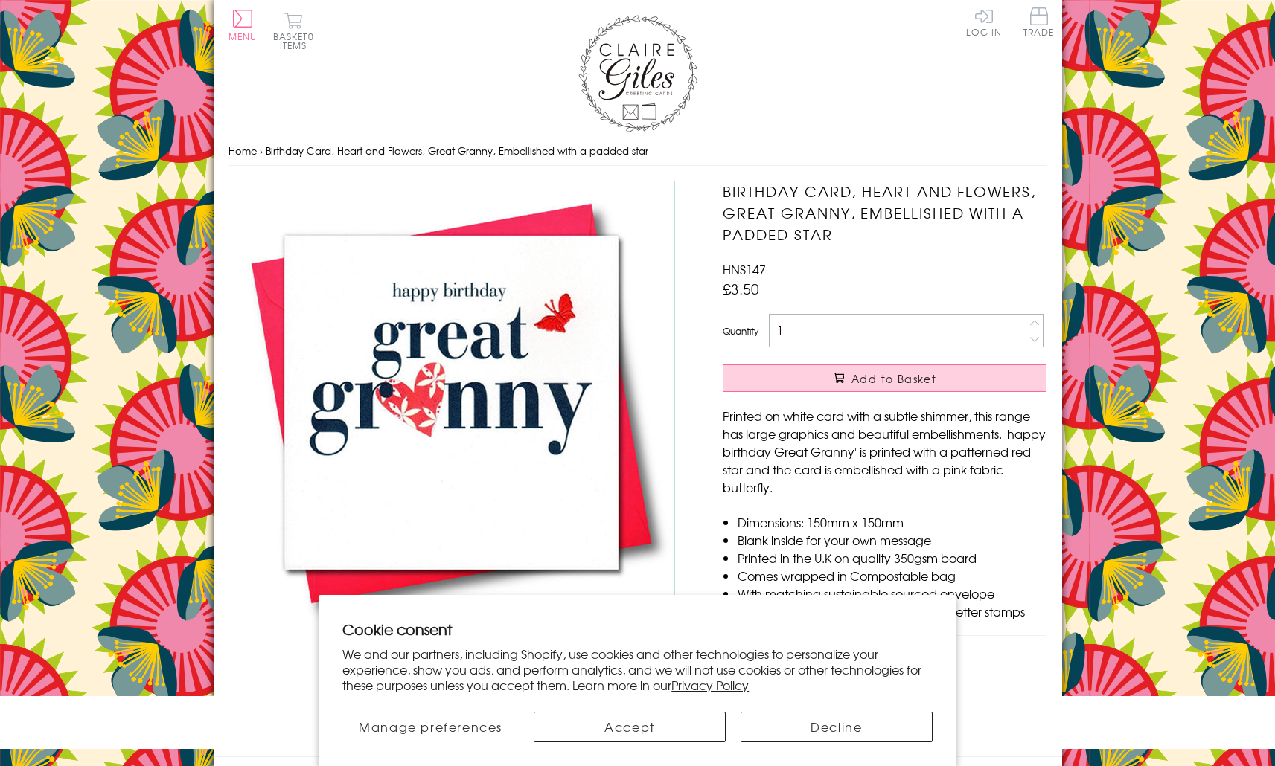  I want to click on span: Manage preferences, so click(430, 727).